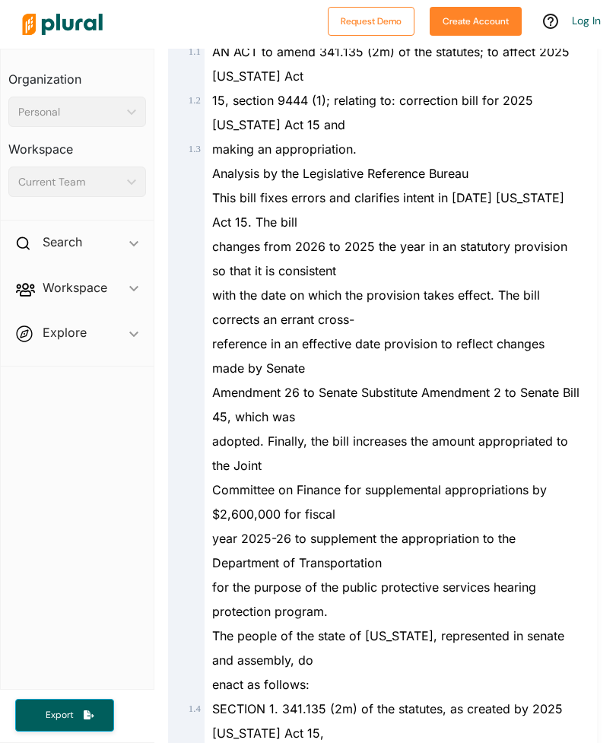  What do you see at coordinates (77, 144) in the screenshot?
I see `h3: Workspace` at bounding box center [77, 144].